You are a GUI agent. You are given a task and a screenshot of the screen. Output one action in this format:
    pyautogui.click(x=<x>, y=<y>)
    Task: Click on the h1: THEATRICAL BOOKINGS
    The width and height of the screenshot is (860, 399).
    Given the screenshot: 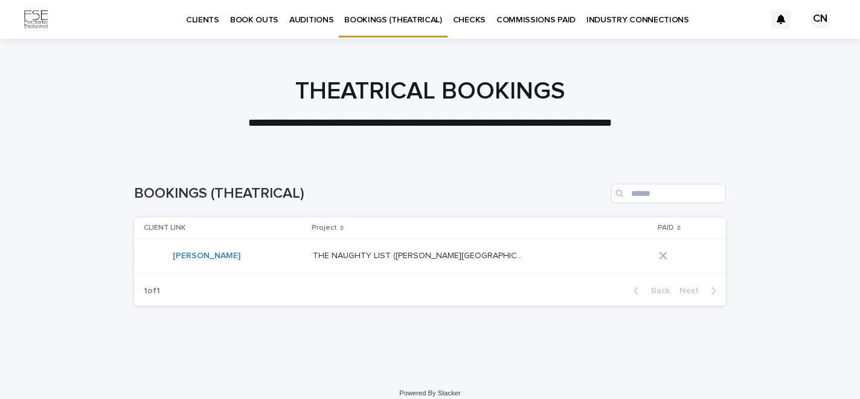 What is the action you would take?
    pyautogui.click(x=430, y=91)
    